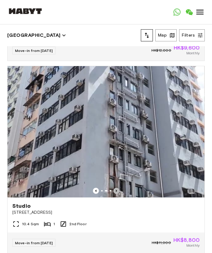 Image resolution: width=212 pixels, height=253 pixels. Describe the element at coordinates (161, 50) in the screenshot. I see `span: HK$12,000` at that location.